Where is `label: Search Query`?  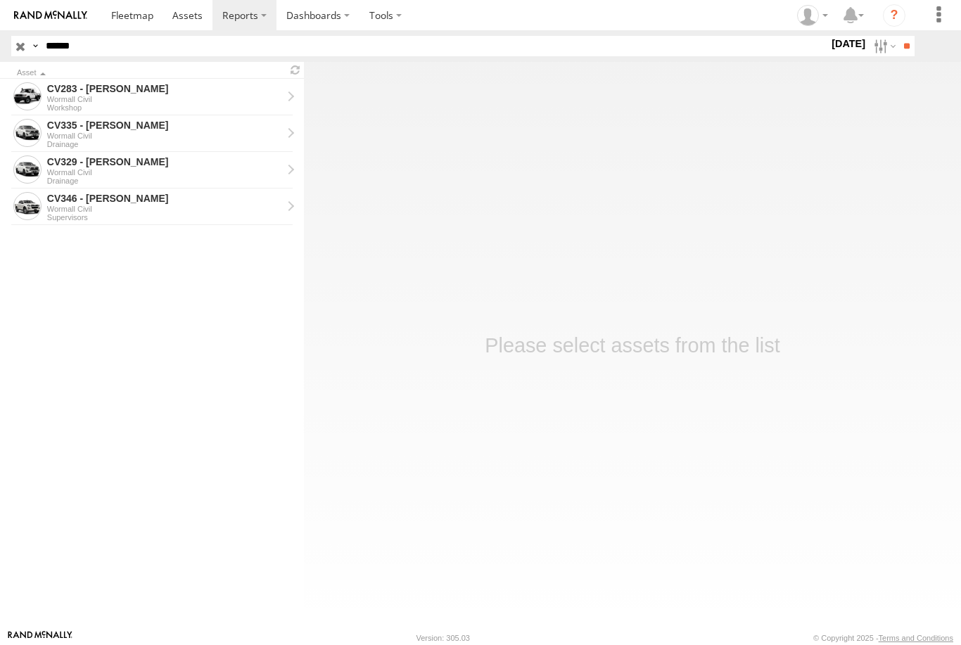 label: Search Query is located at coordinates (35, 46).